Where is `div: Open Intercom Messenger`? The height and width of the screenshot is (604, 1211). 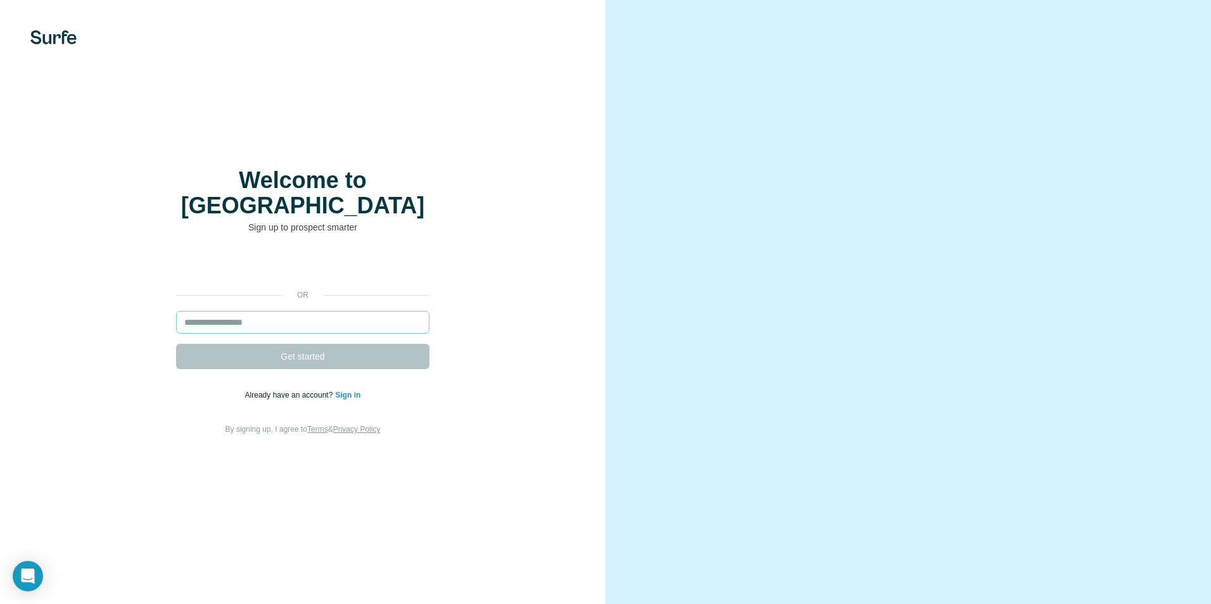
div: Open Intercom Messenger is located at coordinates (28, 576).